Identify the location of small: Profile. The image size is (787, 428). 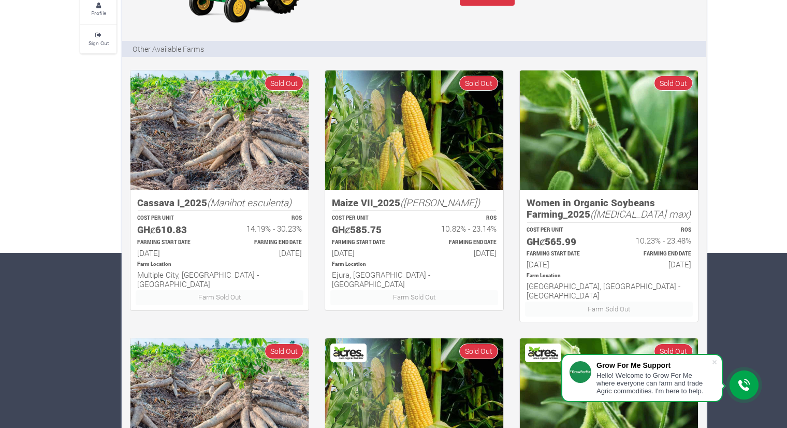
(98, 13).